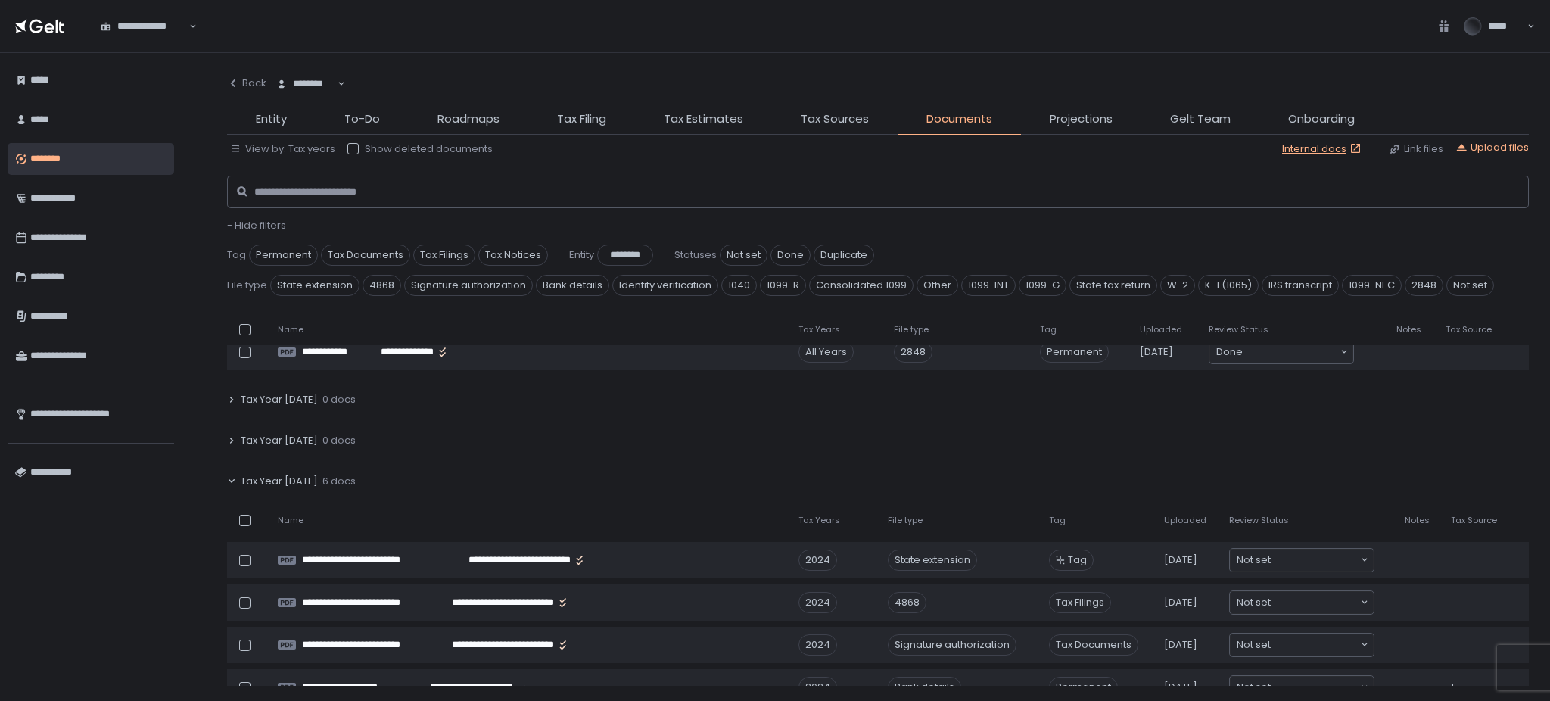 The width and height of the screenshot is (1550, 701). Describe the element at coordinates (468, 285) in the screenshot. I see `span: Signature authorization` at that location.